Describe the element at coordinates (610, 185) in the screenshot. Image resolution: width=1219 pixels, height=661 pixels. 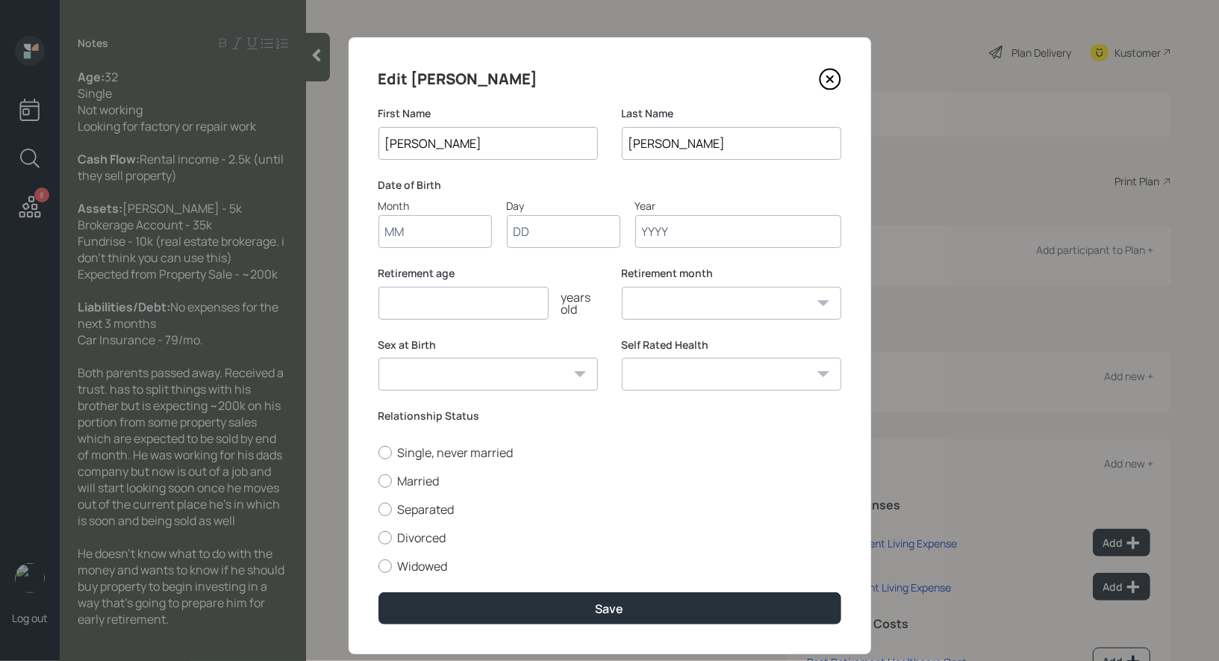
I see `label: Date of Birth` at that location.